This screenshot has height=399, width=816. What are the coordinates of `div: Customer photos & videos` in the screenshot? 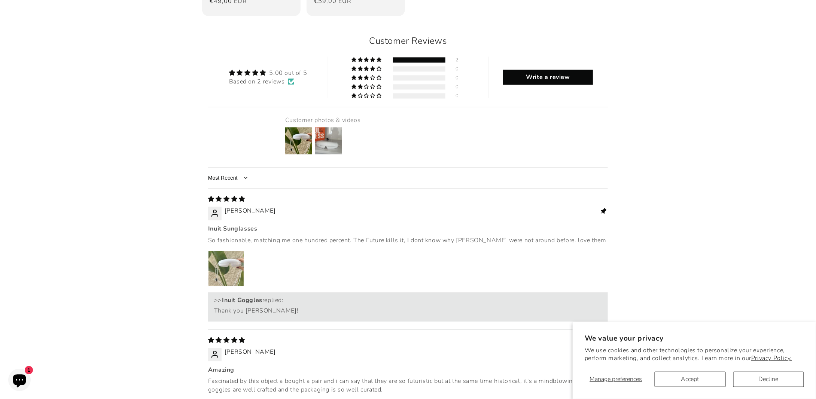 It's located at (403, 120).